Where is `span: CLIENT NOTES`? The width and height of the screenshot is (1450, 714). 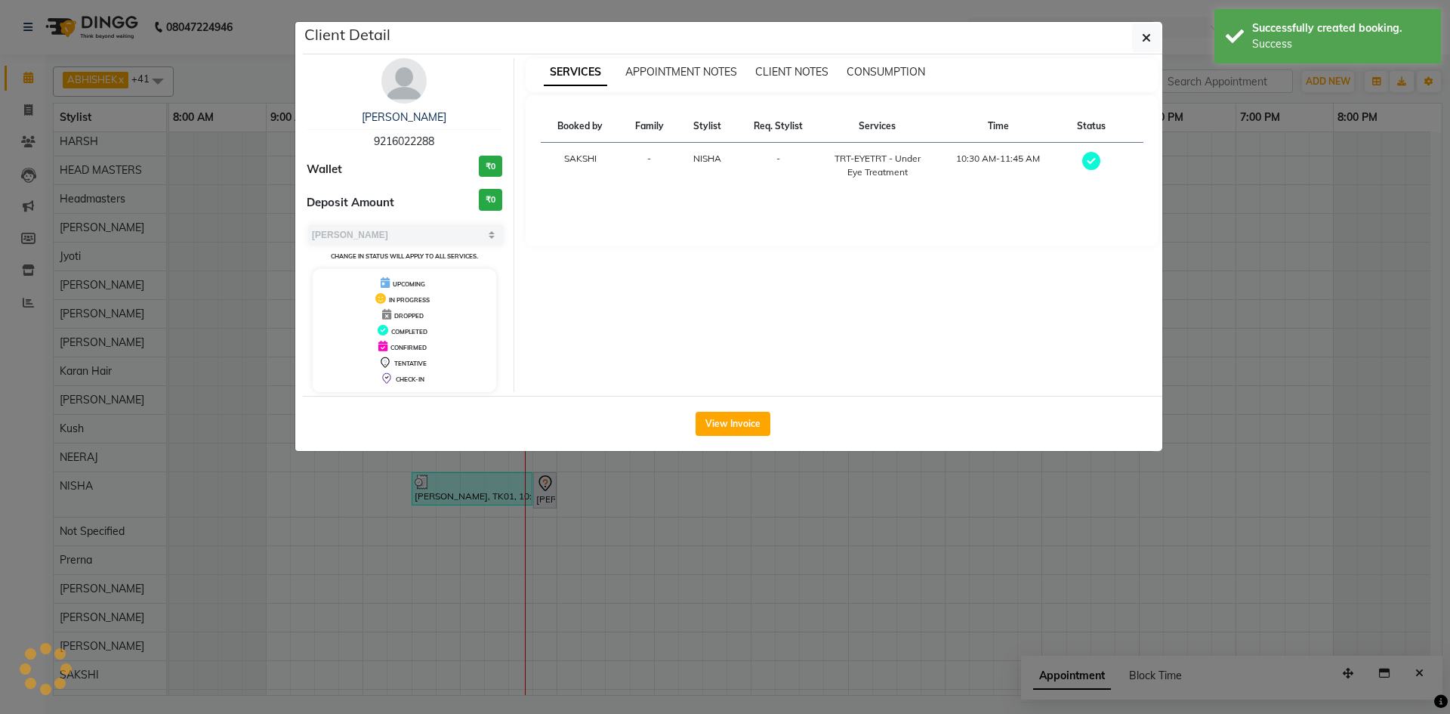 span: CLIENT NOTES is located at coordinates (791, 72).